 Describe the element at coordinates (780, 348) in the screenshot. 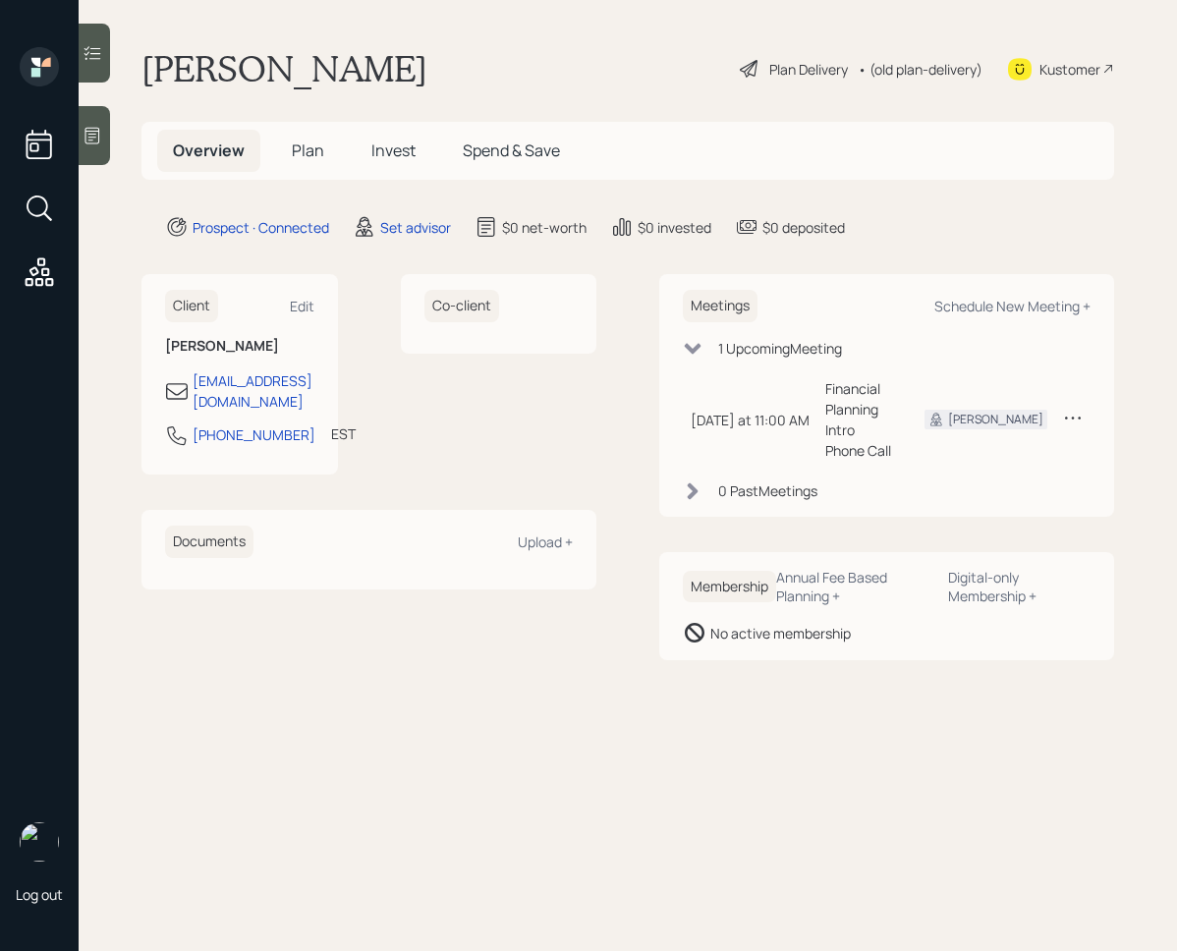

I see `div: 1 Upcoming Meeting` at that location.